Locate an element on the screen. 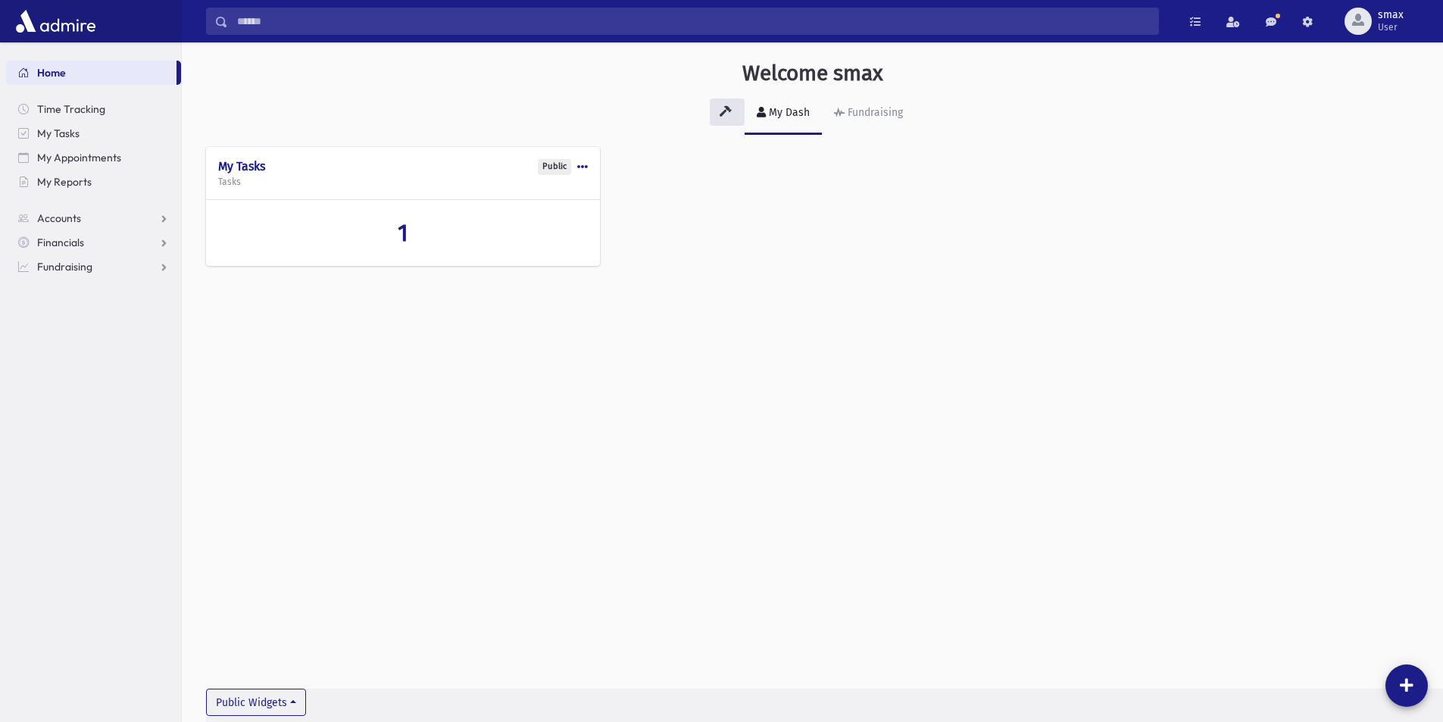  a: My Appointments is located at coordinates (93, 158).